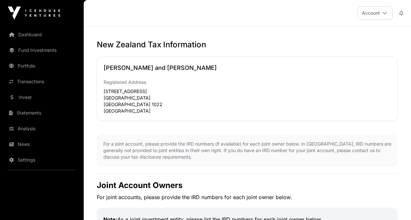 The image size is (411, 220). I want to click on a: News, so click(42, 144).